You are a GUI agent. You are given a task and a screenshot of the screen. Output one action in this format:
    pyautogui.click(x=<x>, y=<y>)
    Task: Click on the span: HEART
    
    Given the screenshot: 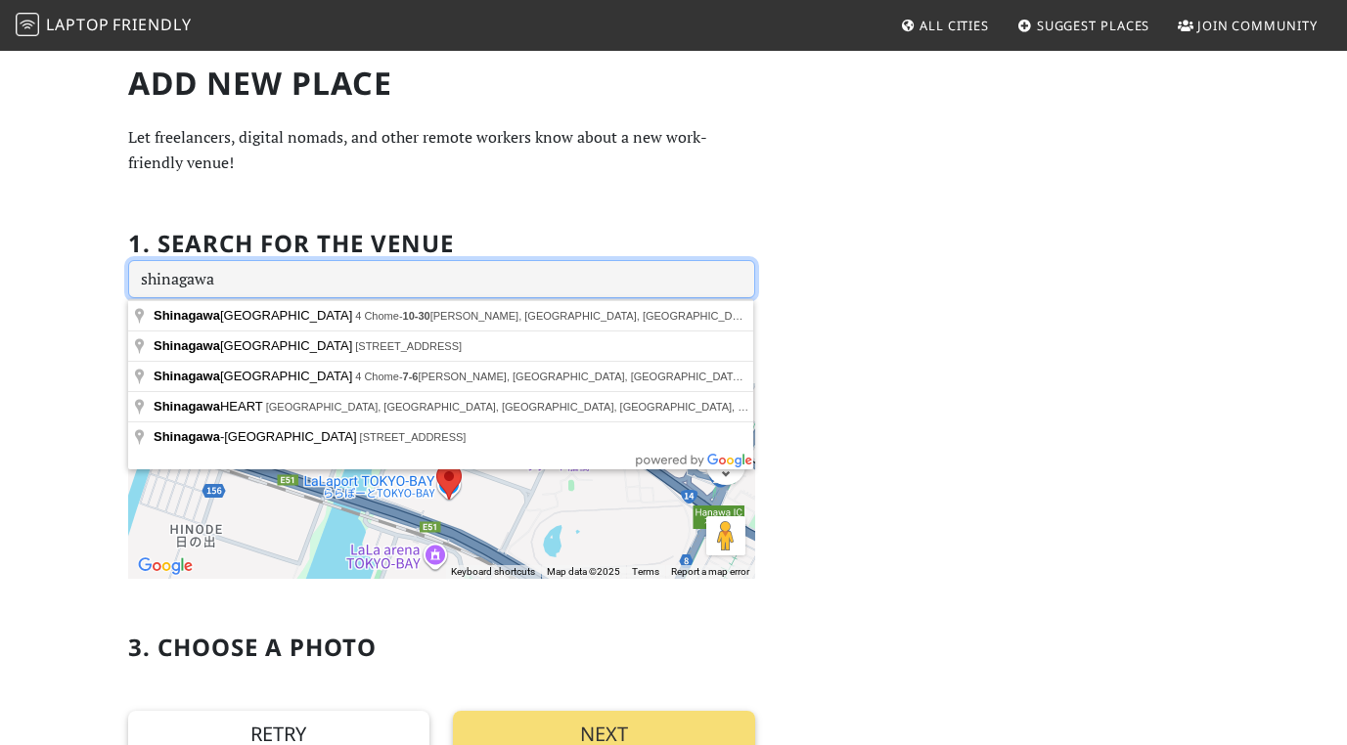 What is the action you would take?
    pyautogui.click(x=209, y=406)
    